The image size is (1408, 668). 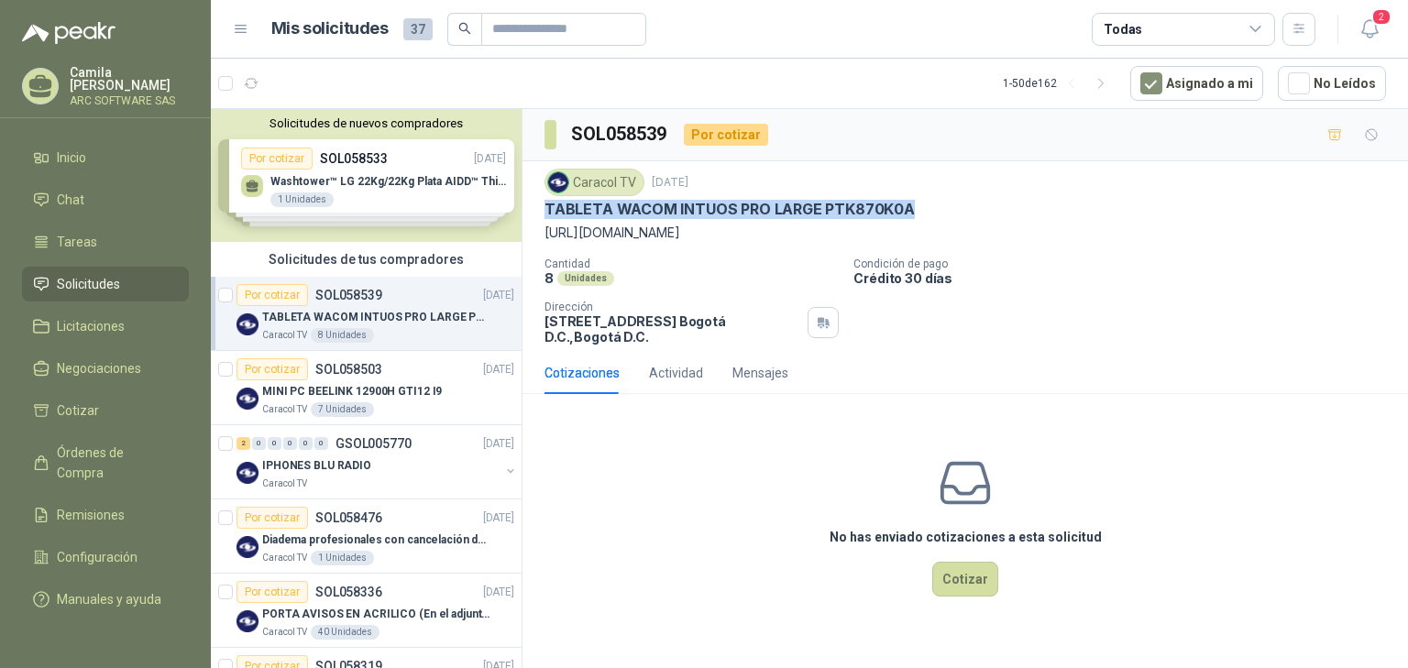 What do you see at coordinates (1127, 278) in the screenshot?
I see `p: Crédito 30 días` at bounding box center [1127, 278].